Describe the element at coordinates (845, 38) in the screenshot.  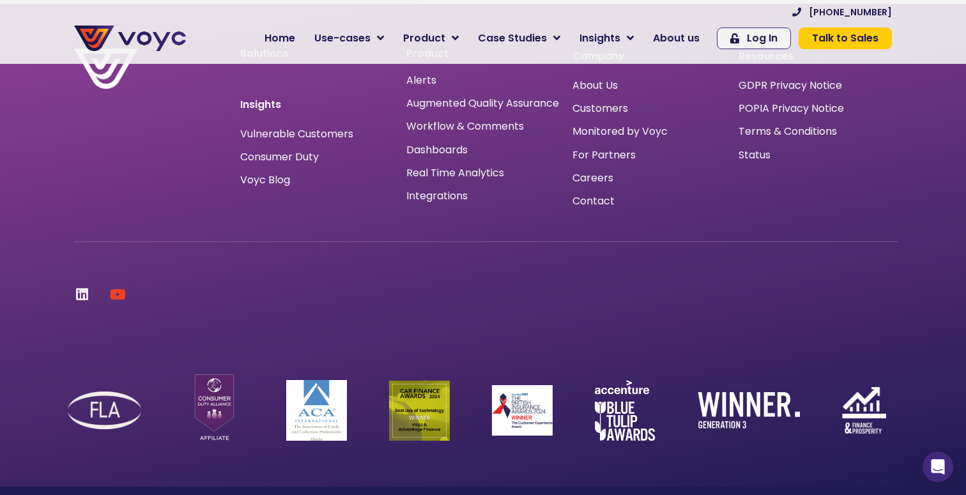
I see `span: Talk to Sales` at that location.